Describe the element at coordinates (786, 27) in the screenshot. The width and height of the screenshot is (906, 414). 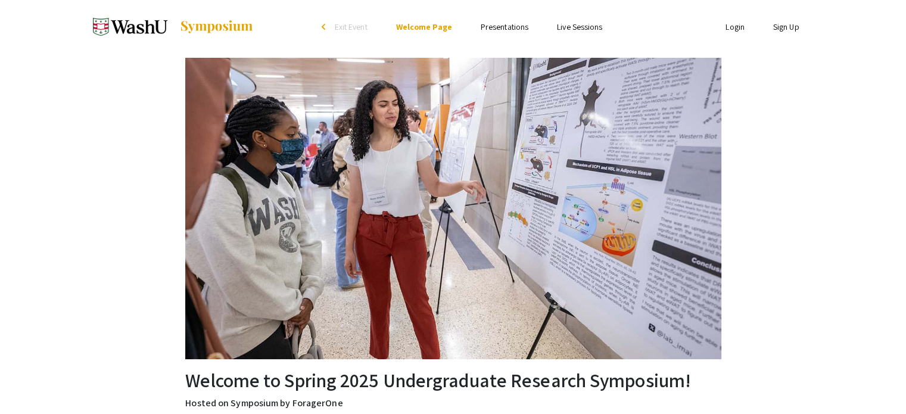
I see `a: Sign Up` at that location.